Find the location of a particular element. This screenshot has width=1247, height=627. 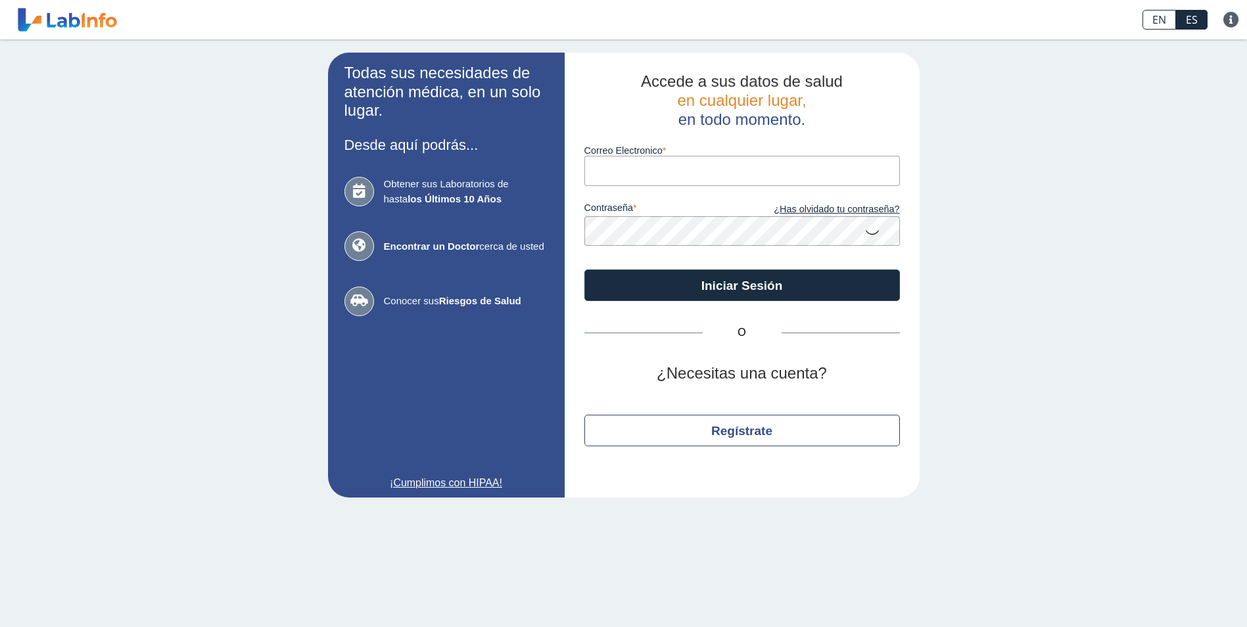

a: EN is located at coordinates (1159, 20).